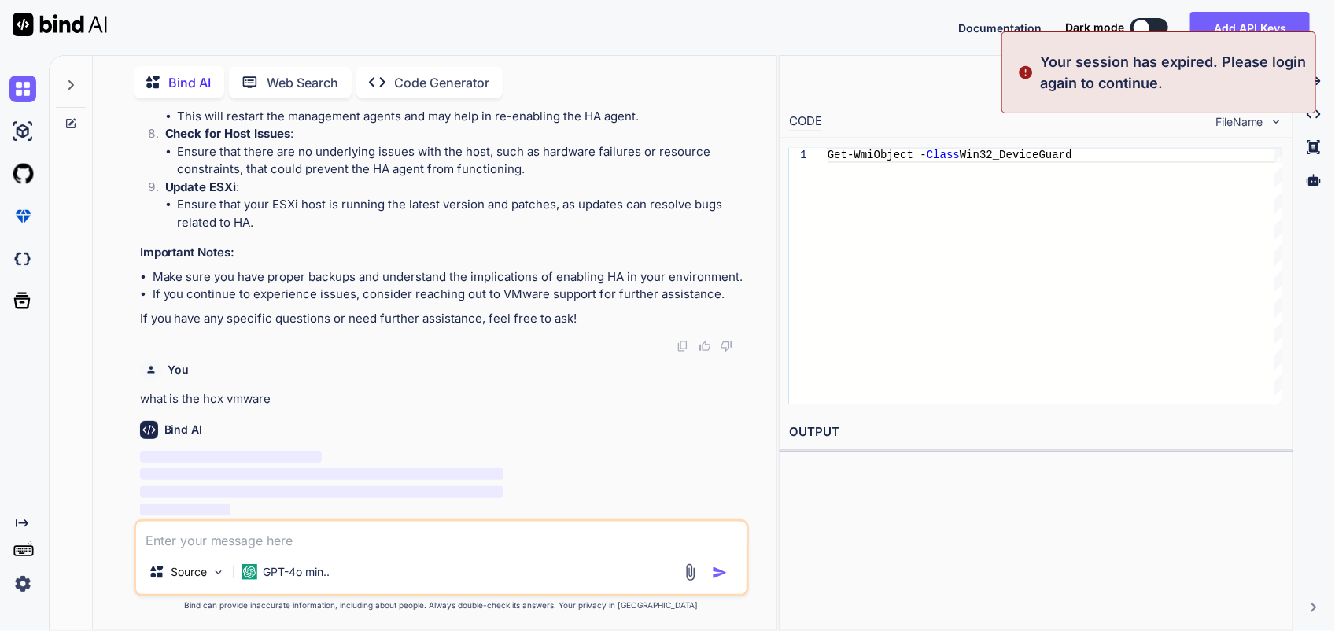 Image resolution: width=1335 pixels, height=631 pixels. Describe the element at coordinates (1239, 122) in the screenshot. I see `span: FileName` at that location.